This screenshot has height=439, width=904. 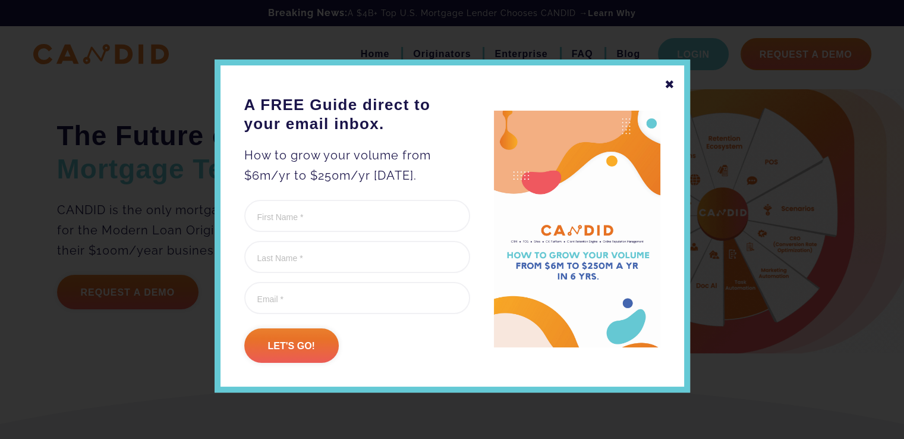 I want to click on img: A FREE Guide direct to your email inbox., so click(x=577, y=229).